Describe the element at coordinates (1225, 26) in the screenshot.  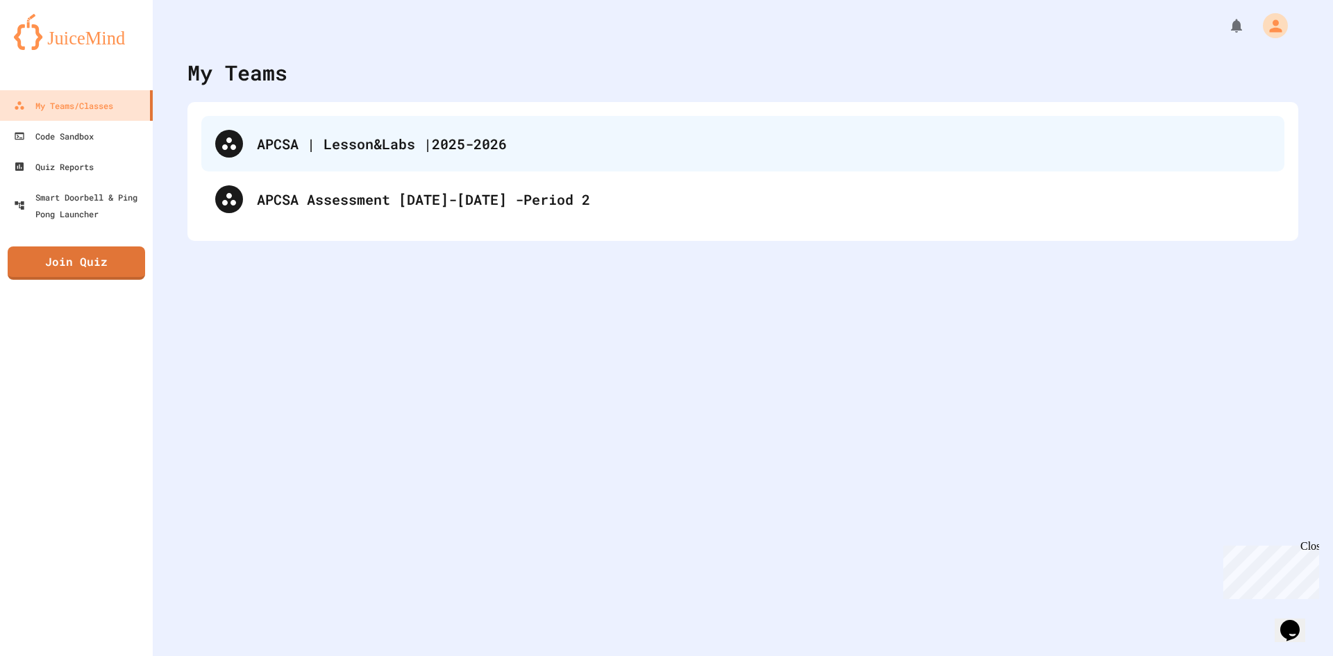
I see `div: My Notifications` at that location.